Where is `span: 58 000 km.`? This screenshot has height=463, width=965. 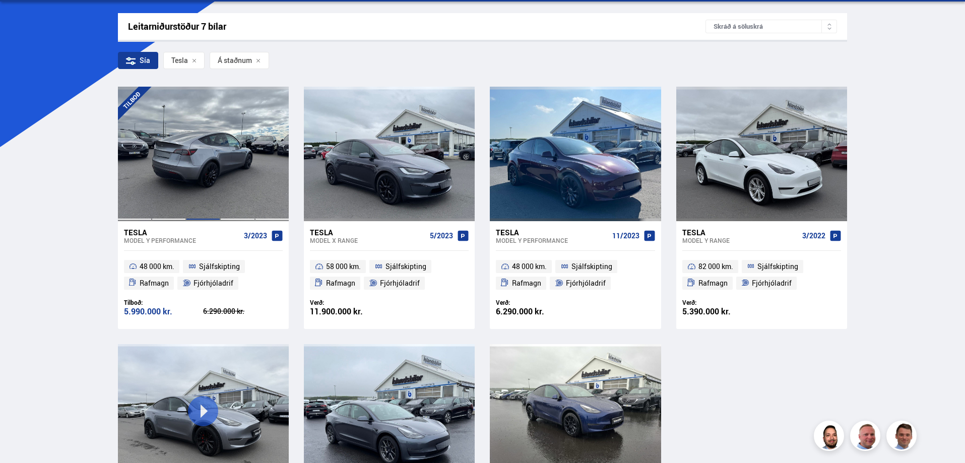 span: 58 000 km. is located at coordinates (343, 267).